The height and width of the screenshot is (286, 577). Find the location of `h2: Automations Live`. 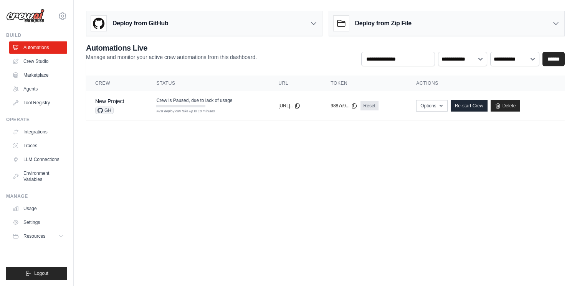

h2: Automations Live is located at coordinates (171, 48).